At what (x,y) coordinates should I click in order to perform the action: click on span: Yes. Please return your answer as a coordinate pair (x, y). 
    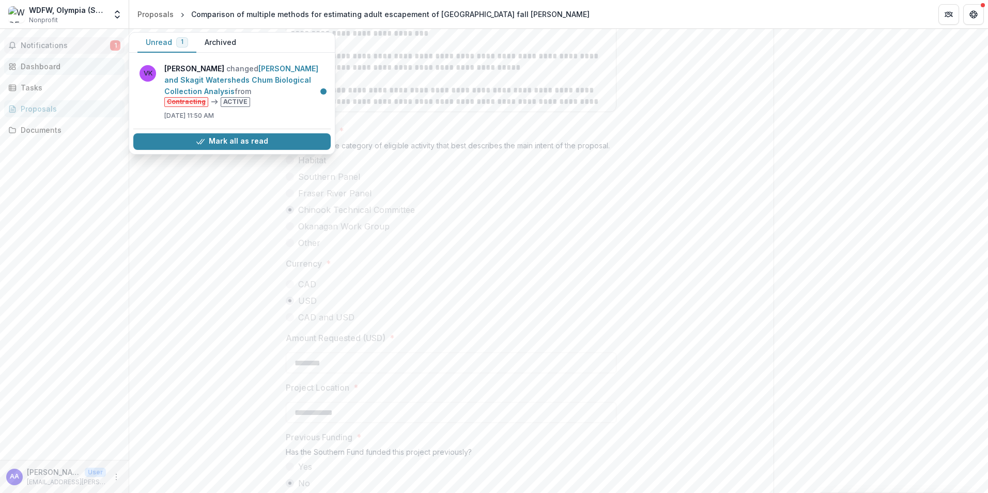
    Looking at the image, I should click on (305, 467).